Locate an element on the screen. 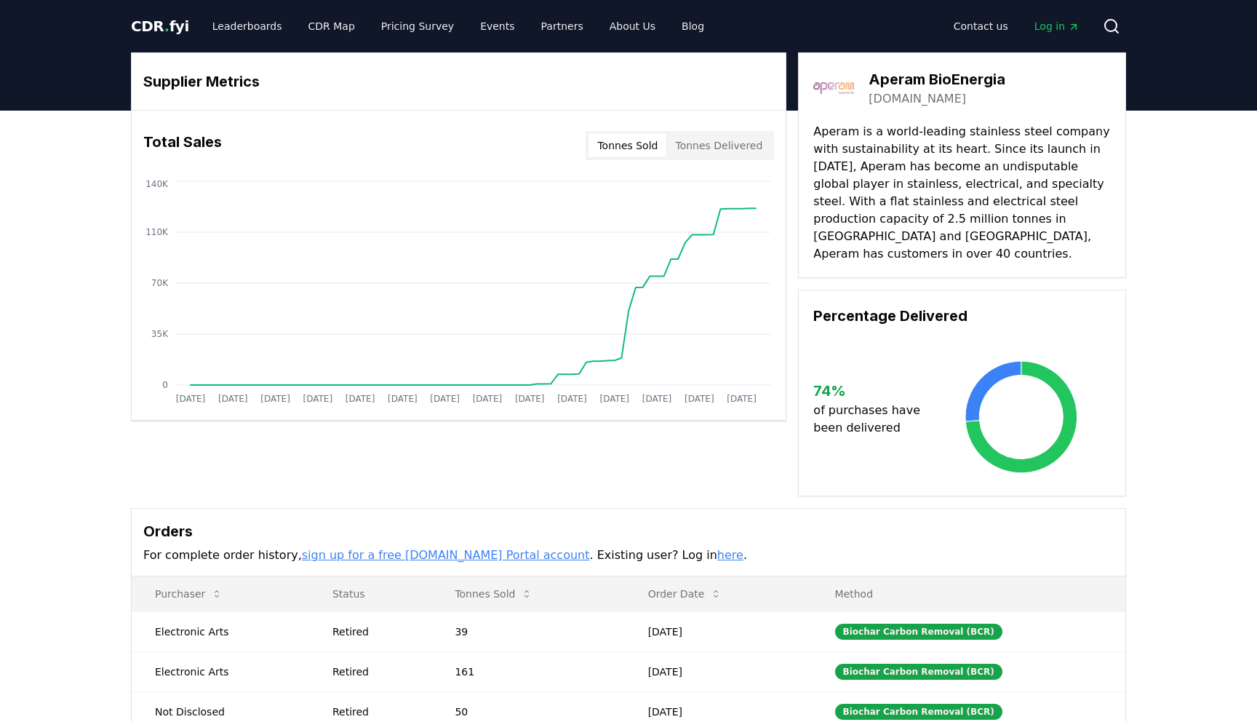 The width and height of the screenshot is (1257, 722). tspan: 0 is located at coordinates (165, 385).